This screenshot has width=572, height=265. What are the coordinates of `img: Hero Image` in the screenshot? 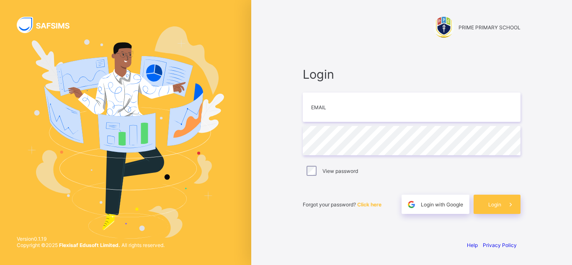 It's located at (126, 132).